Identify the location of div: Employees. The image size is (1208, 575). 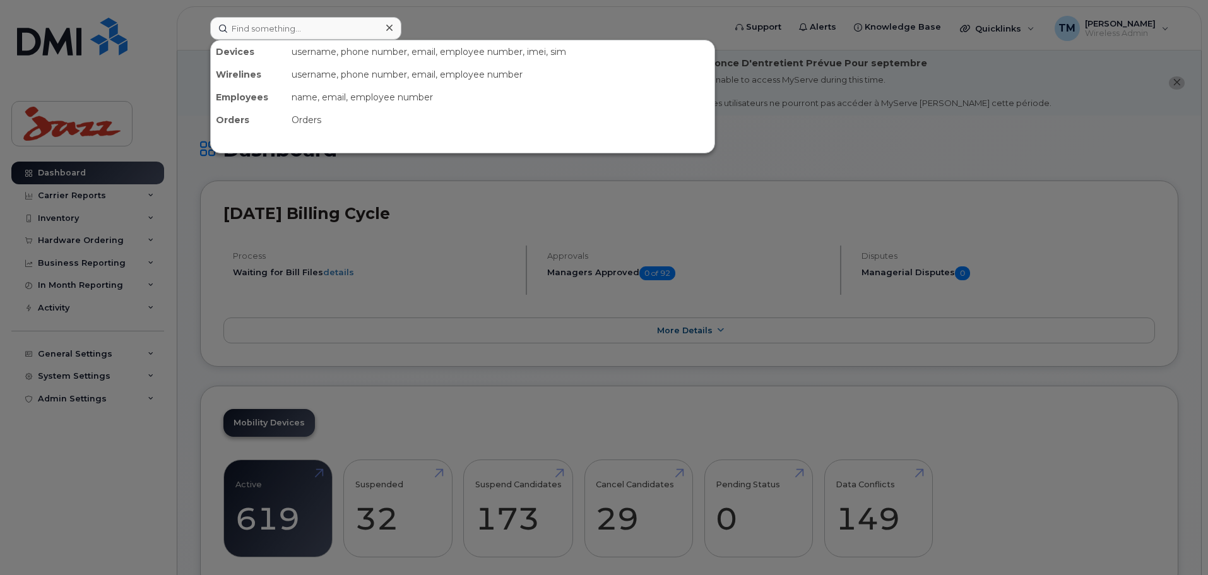
(249, 97).